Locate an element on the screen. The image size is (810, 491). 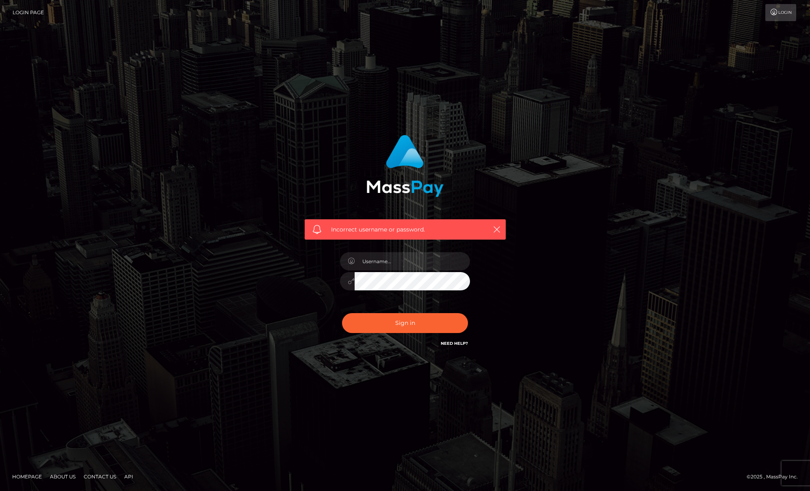
div: © 2025 , MassPay Inc. is located at coordinates (775, 477).